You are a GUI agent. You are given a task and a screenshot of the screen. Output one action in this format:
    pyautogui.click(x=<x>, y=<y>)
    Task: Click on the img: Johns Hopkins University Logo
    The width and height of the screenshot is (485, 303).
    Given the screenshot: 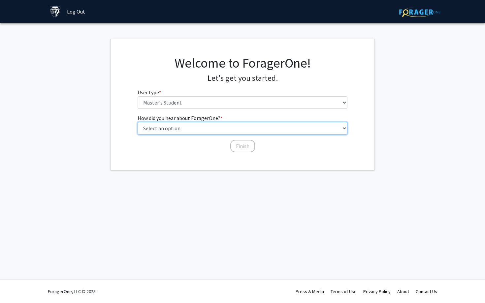 What is the action you would take?
    pyautogui.click(x=55, y=12)
    